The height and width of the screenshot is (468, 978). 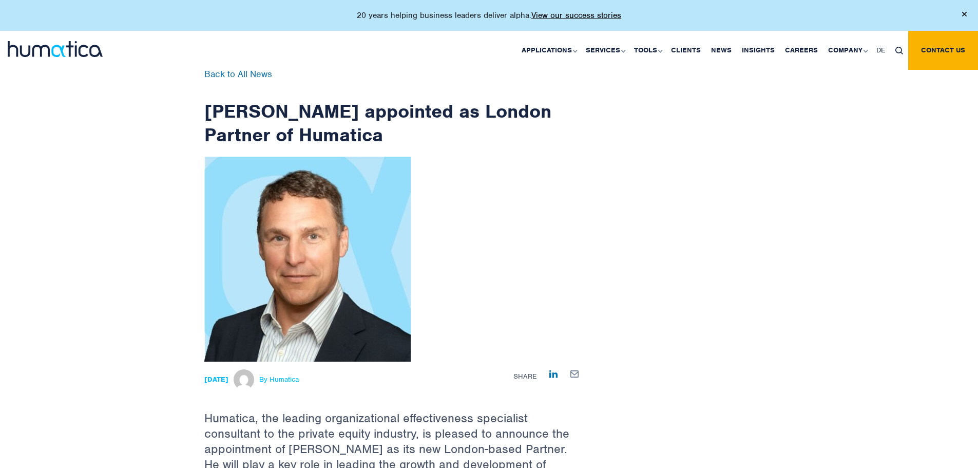 I want to click on a: View our success stories, so click(x=576, y=15).